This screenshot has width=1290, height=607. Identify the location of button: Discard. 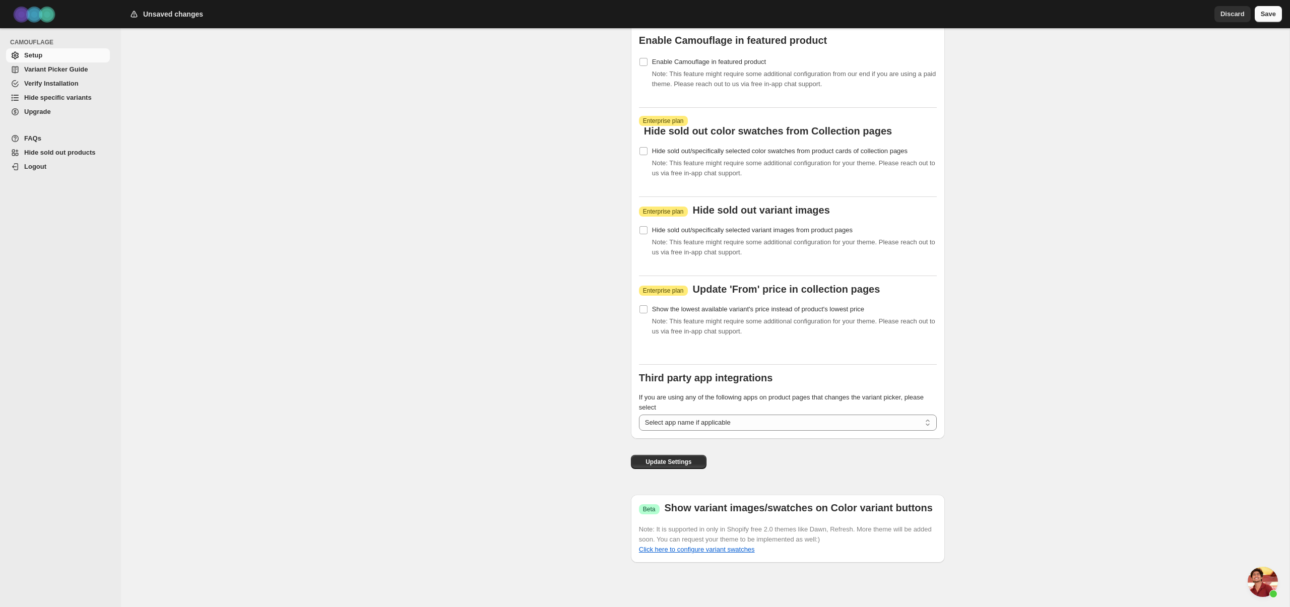
(1232, 14).